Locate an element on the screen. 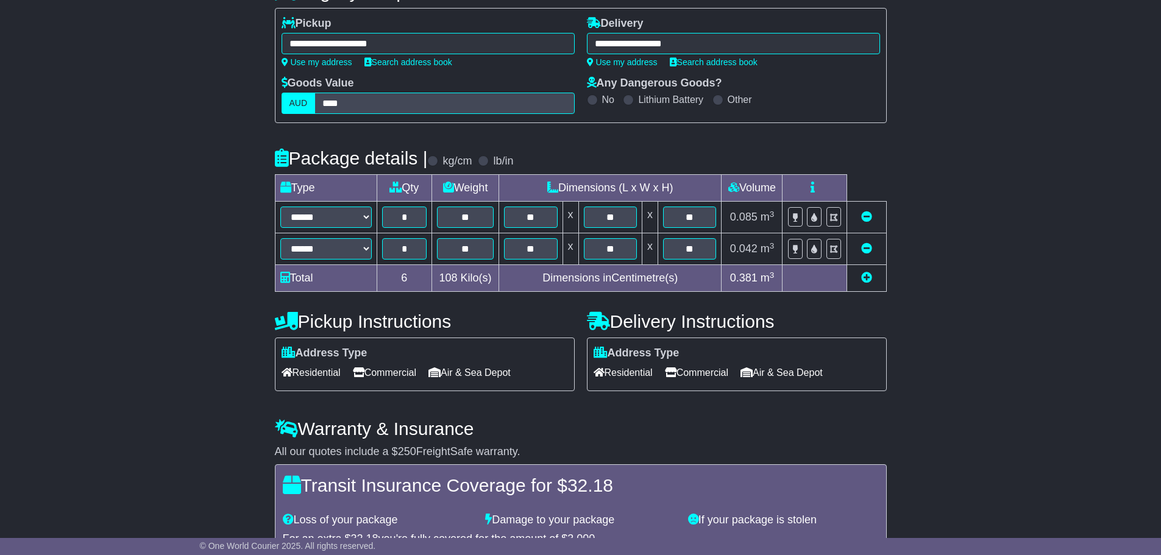 Image resolution: width=1161 pixels, height=555 pixels. label: Delivery is located at coordinates (615, 24).